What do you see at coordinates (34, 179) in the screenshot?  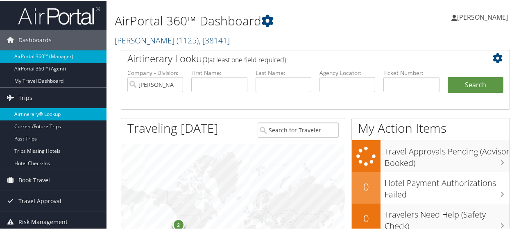 I see `span: Book Travel` at bounding box center [34, 179].